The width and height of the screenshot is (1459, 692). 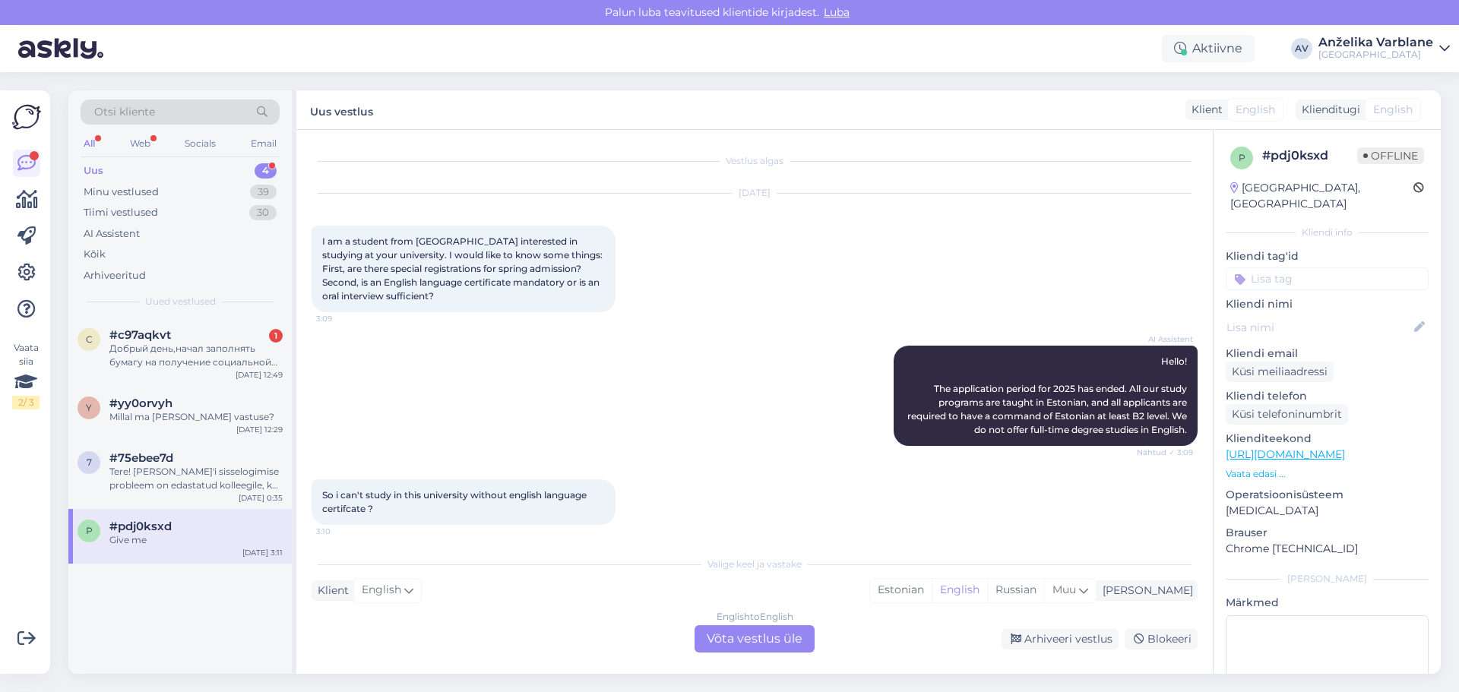 What do you see at coordinates (341, 109) in the screenshot?
I see `label: Uus vestlus` at bounding box center [341, 109].